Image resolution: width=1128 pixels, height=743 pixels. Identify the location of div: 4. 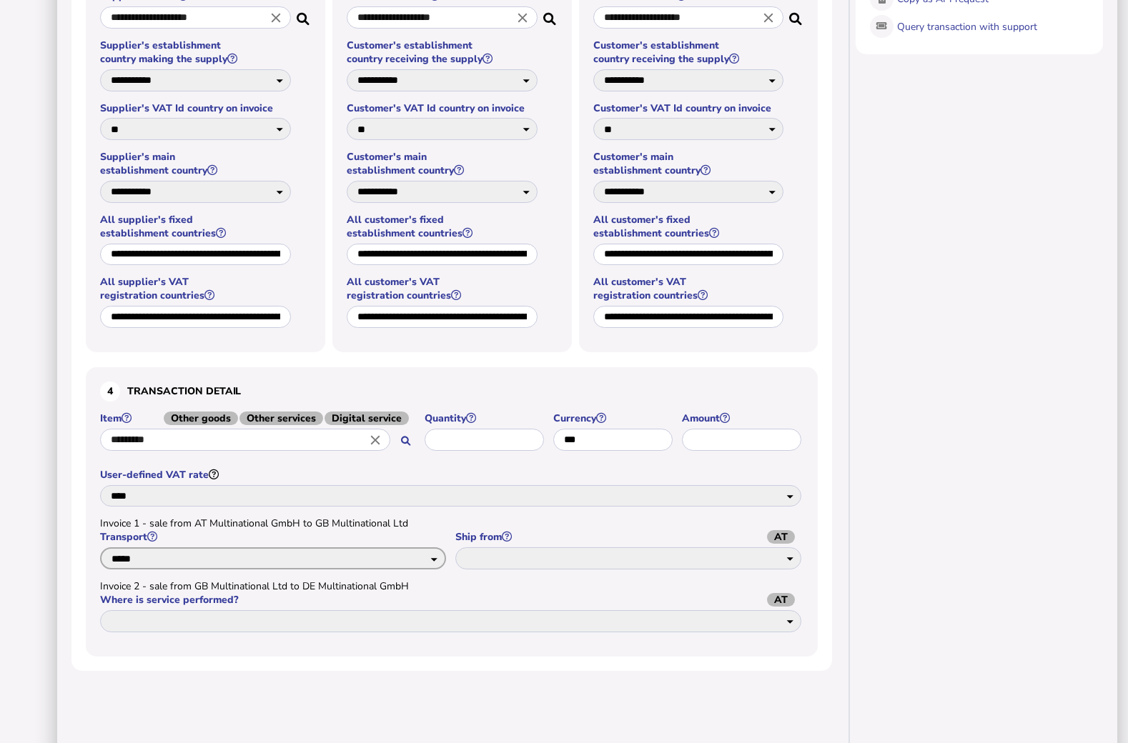
(110, 392).